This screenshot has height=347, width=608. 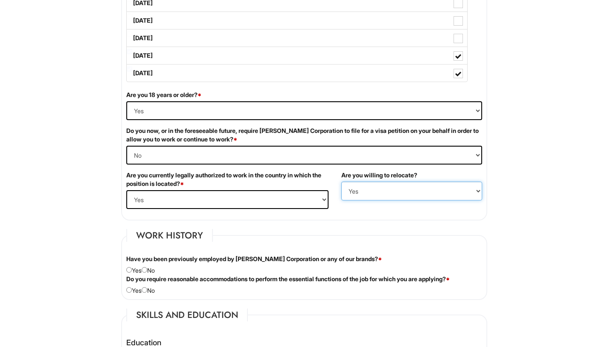 What do you see at coordinates (227, 179) in the screenshot?
I see `label: Are you currently legally authorized to work in the country in which the position is located?` at bounding box center [227, 179].